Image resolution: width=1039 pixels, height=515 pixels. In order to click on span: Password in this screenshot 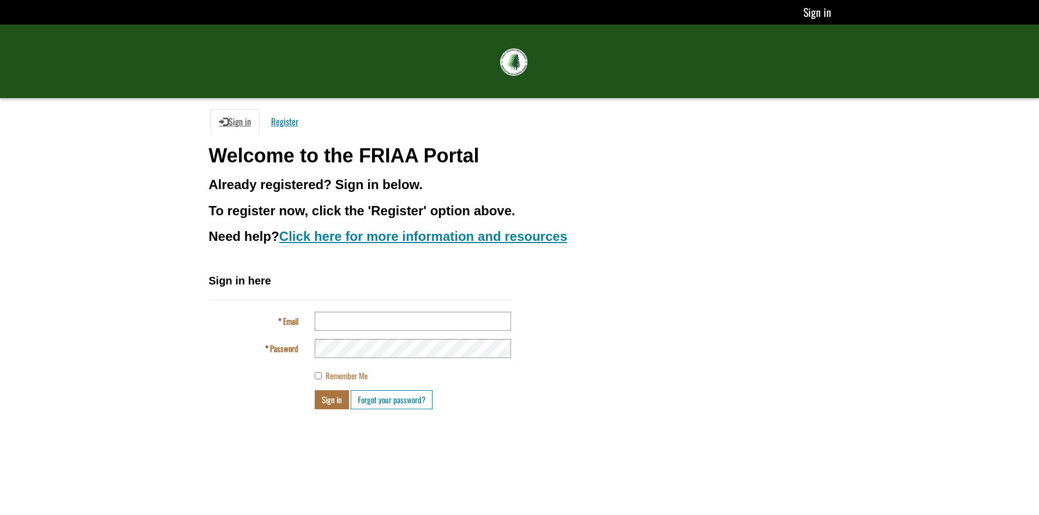, I will do `click(284, 349)`.